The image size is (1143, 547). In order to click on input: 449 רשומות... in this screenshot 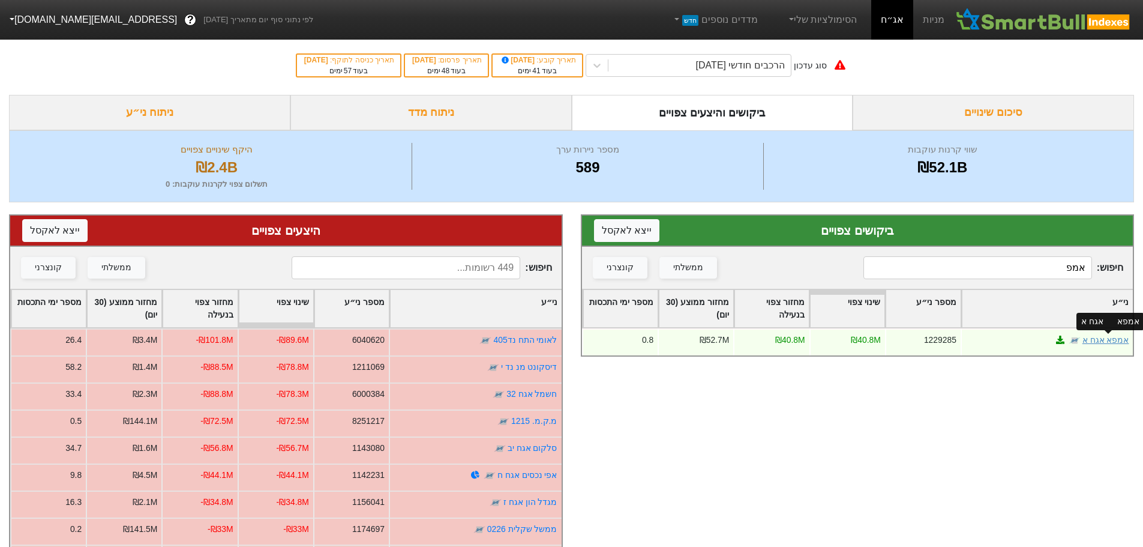, I will do `click(406, 268)`.